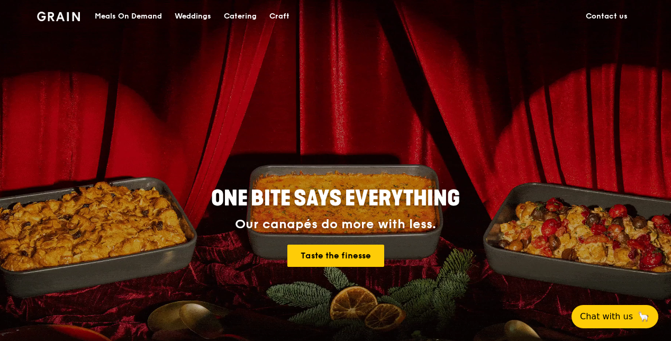  Describe the element at coordinates (128, 16) in the screenshot. I see `div: Meals On Demand` at that location.